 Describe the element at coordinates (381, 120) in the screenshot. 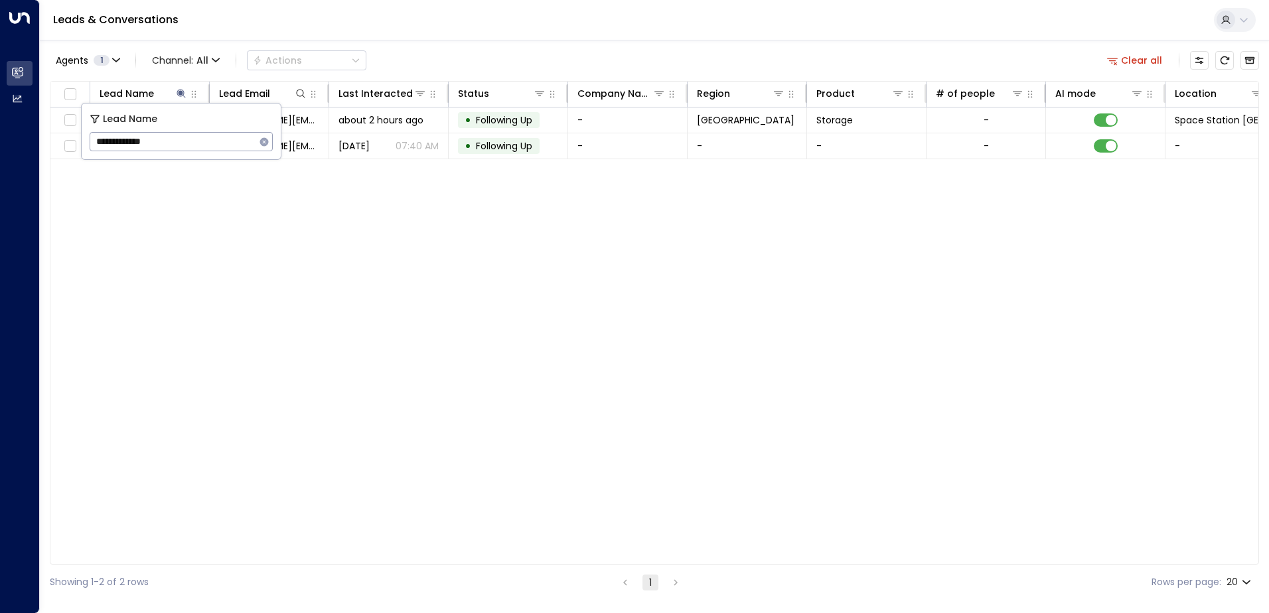

I see `span: about 2 hours ago` at that location.